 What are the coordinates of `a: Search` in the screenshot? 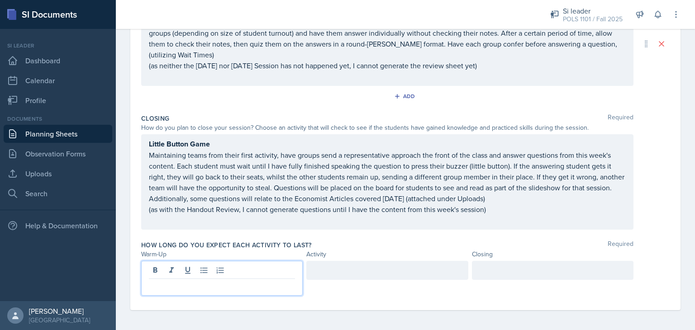 It's located at (58, 194).